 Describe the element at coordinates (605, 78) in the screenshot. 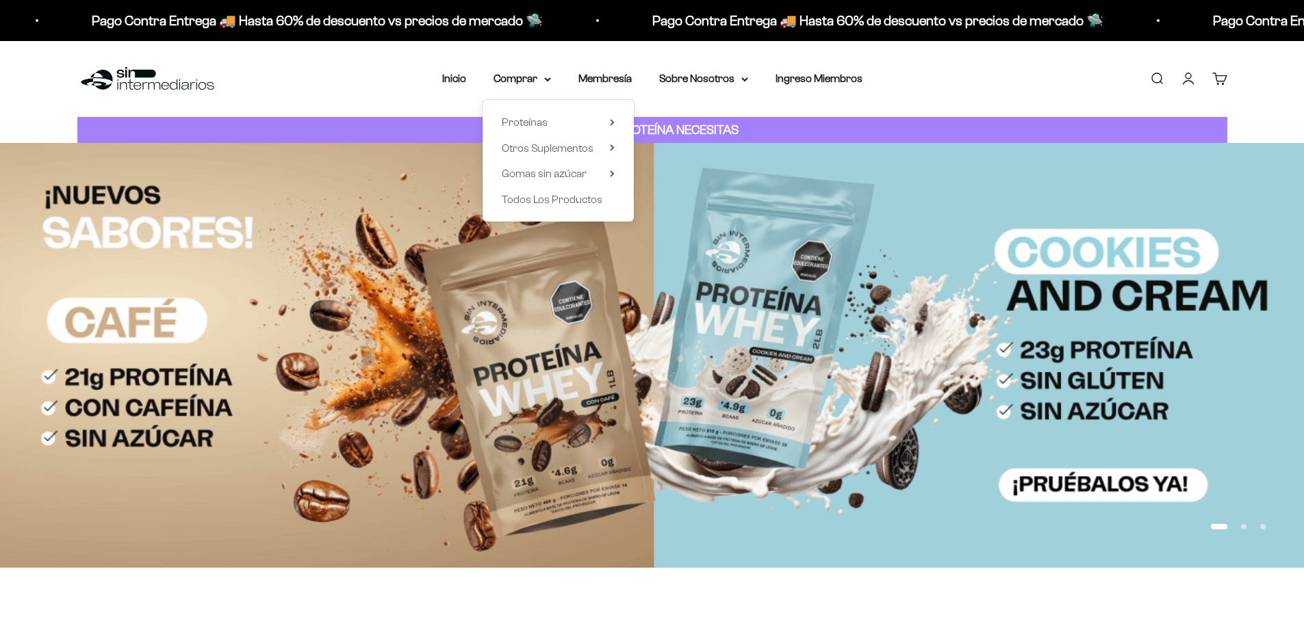

I see `a: Membresía` at that location.